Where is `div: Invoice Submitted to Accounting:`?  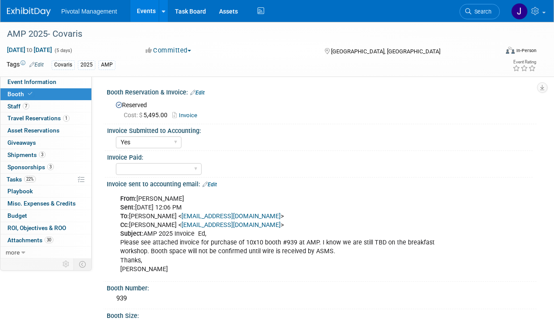
div: Invoice Submitted to Accounting: is located at coordinates (319, 129).